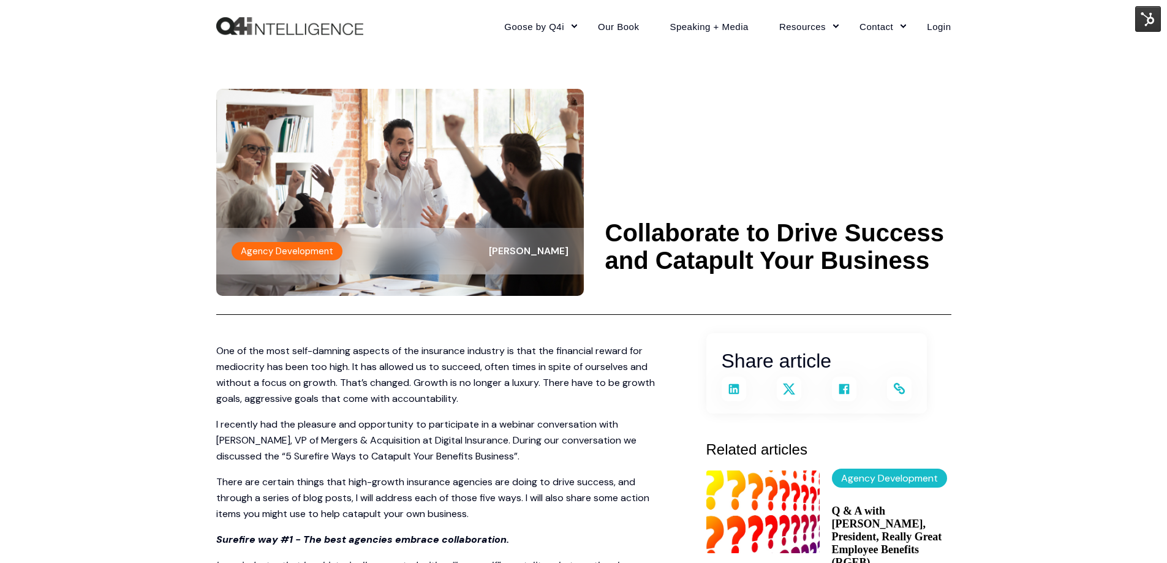  I want to click on p: I recently had the pleasure and opportunity to participate in a webinar conversation with [PERSON..., so click(437, 441).